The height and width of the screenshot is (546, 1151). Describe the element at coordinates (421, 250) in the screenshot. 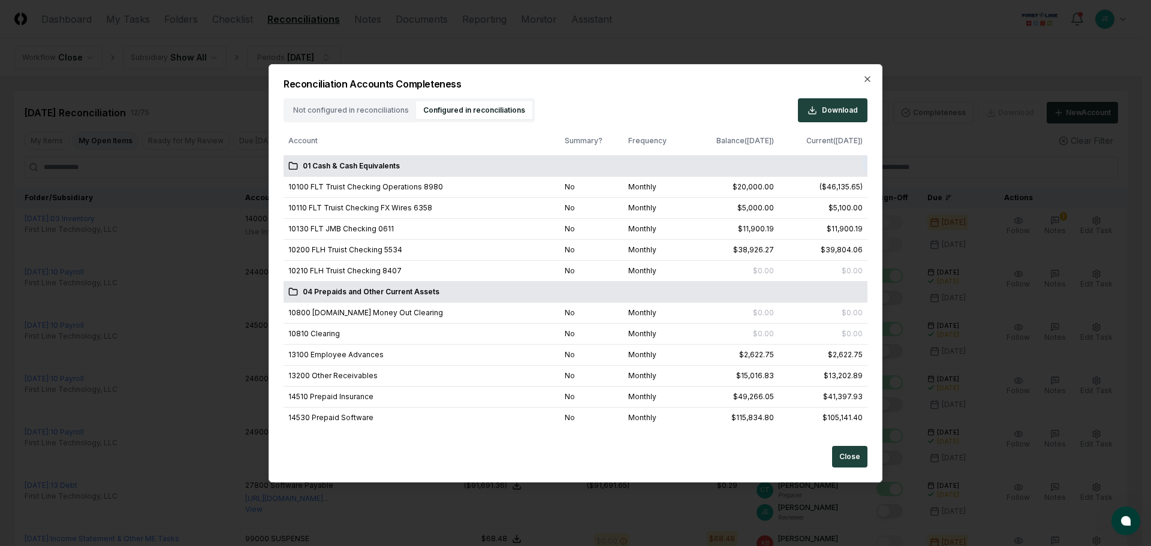

I see `td: 10200 FLH Truist Checking 5534` at that location.